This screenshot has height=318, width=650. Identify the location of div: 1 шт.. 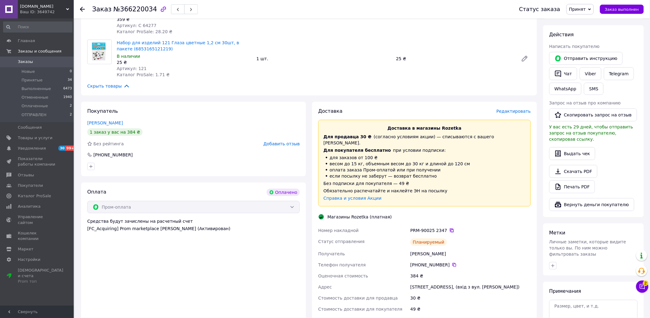
(324, 59).